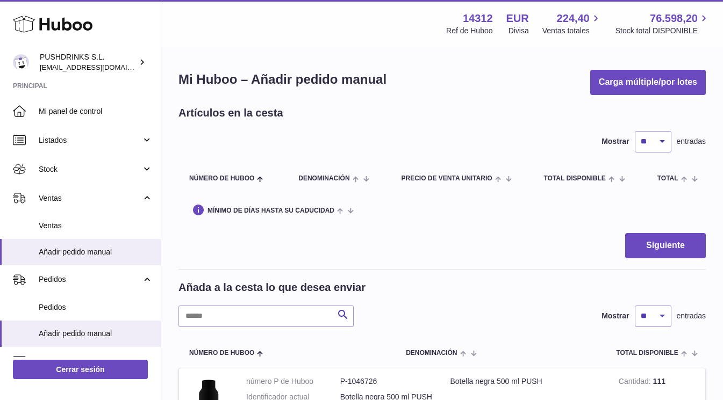 Image resolution: width=723 pixels, height=400 pixels. What do you see at coordinates (272, 288) in the screenshot?
I see `h2: Añada a la cesta lo que desea enviar` at bounding box center [272, 288].